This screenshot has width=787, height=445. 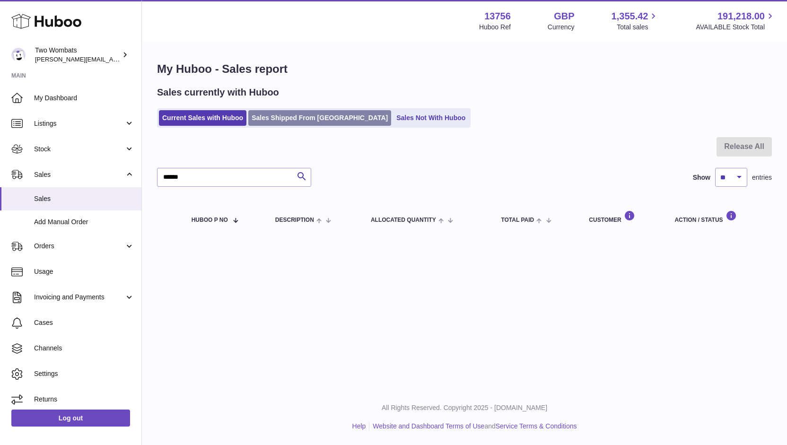 I want to click on span: Total paid, so click(x=517, y=220).